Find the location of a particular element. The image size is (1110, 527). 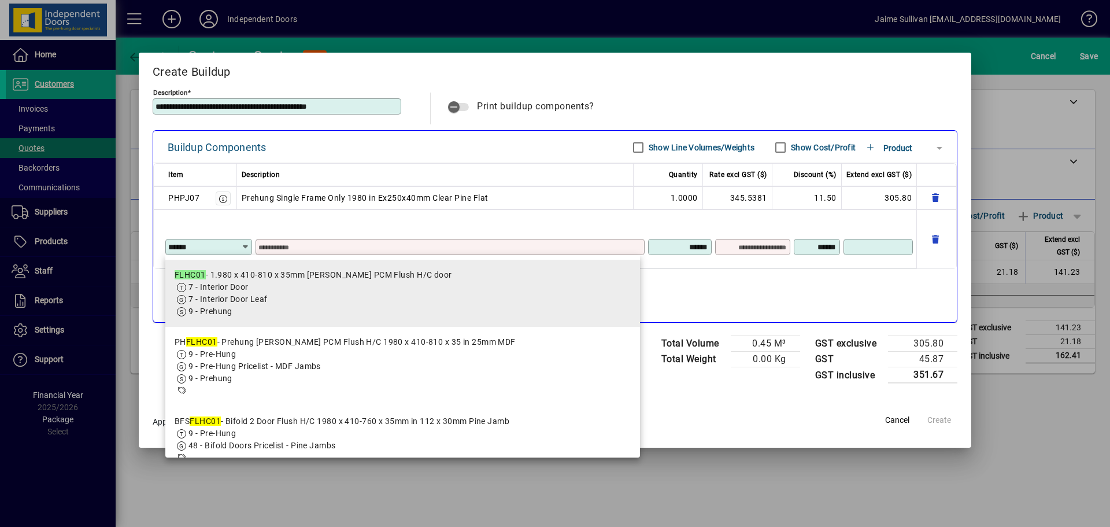

td: 1.0000 is located at coordinates (668, 198).